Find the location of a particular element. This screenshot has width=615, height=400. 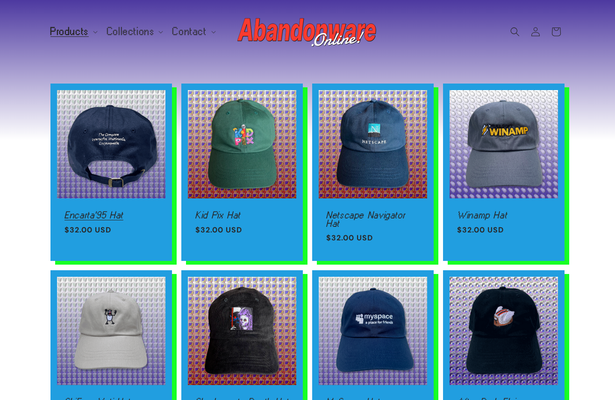

a: Encarta'95 Hat is located at coordinates (111, 215).